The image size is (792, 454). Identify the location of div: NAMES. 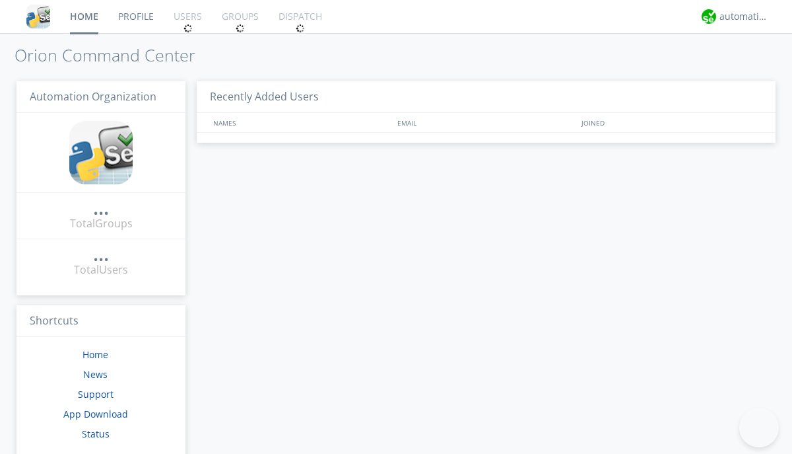
(300, 122).